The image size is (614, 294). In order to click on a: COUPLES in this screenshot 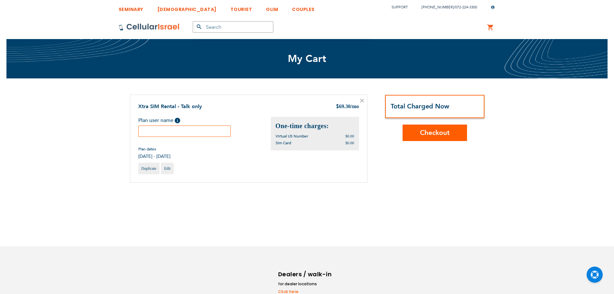, I will do `click(303, 7)`.